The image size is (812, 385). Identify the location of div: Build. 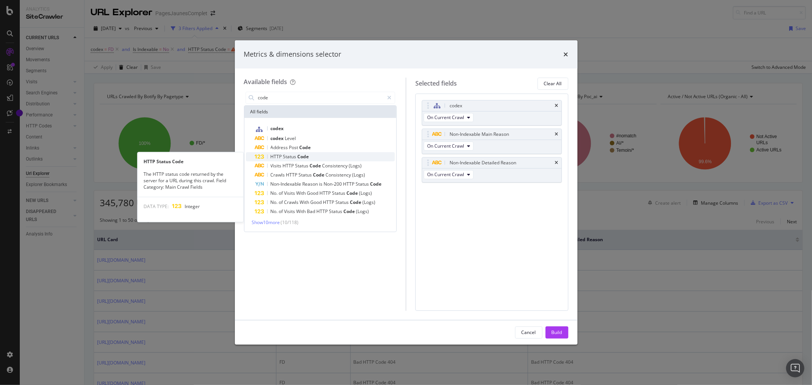
(557, 332).